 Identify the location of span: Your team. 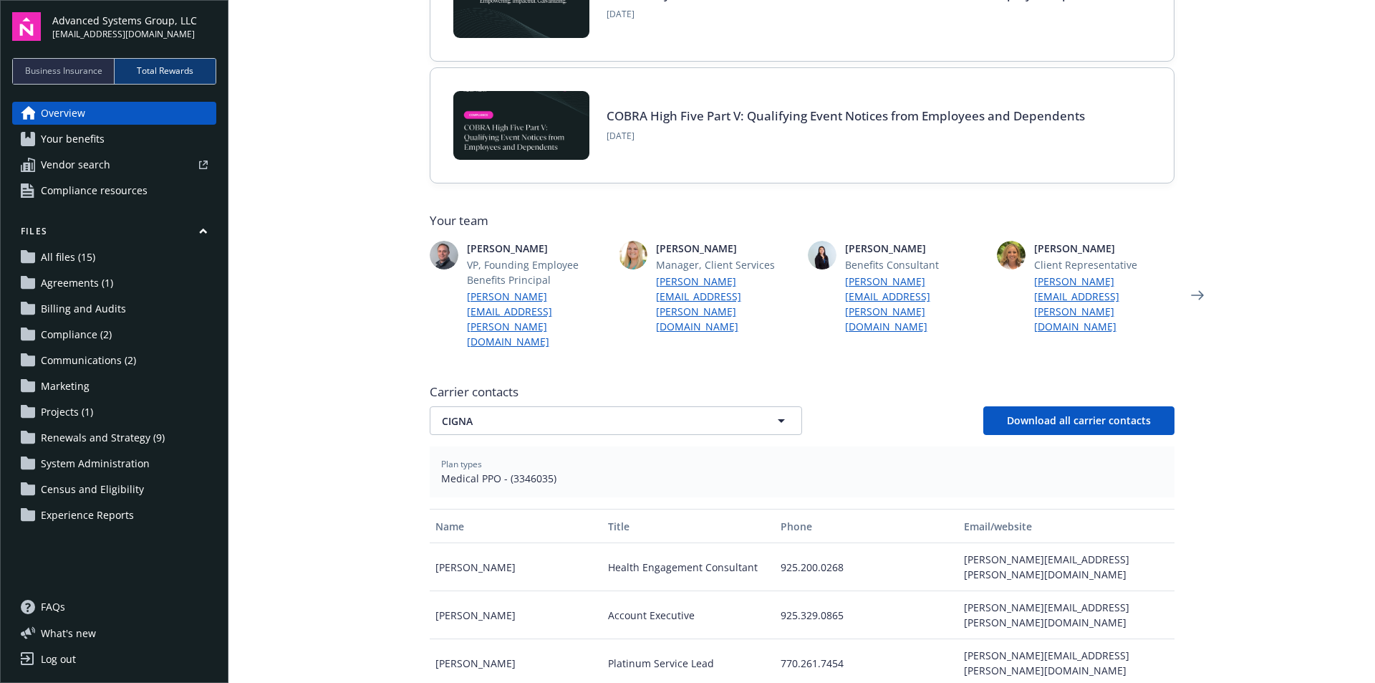
(802, 221).